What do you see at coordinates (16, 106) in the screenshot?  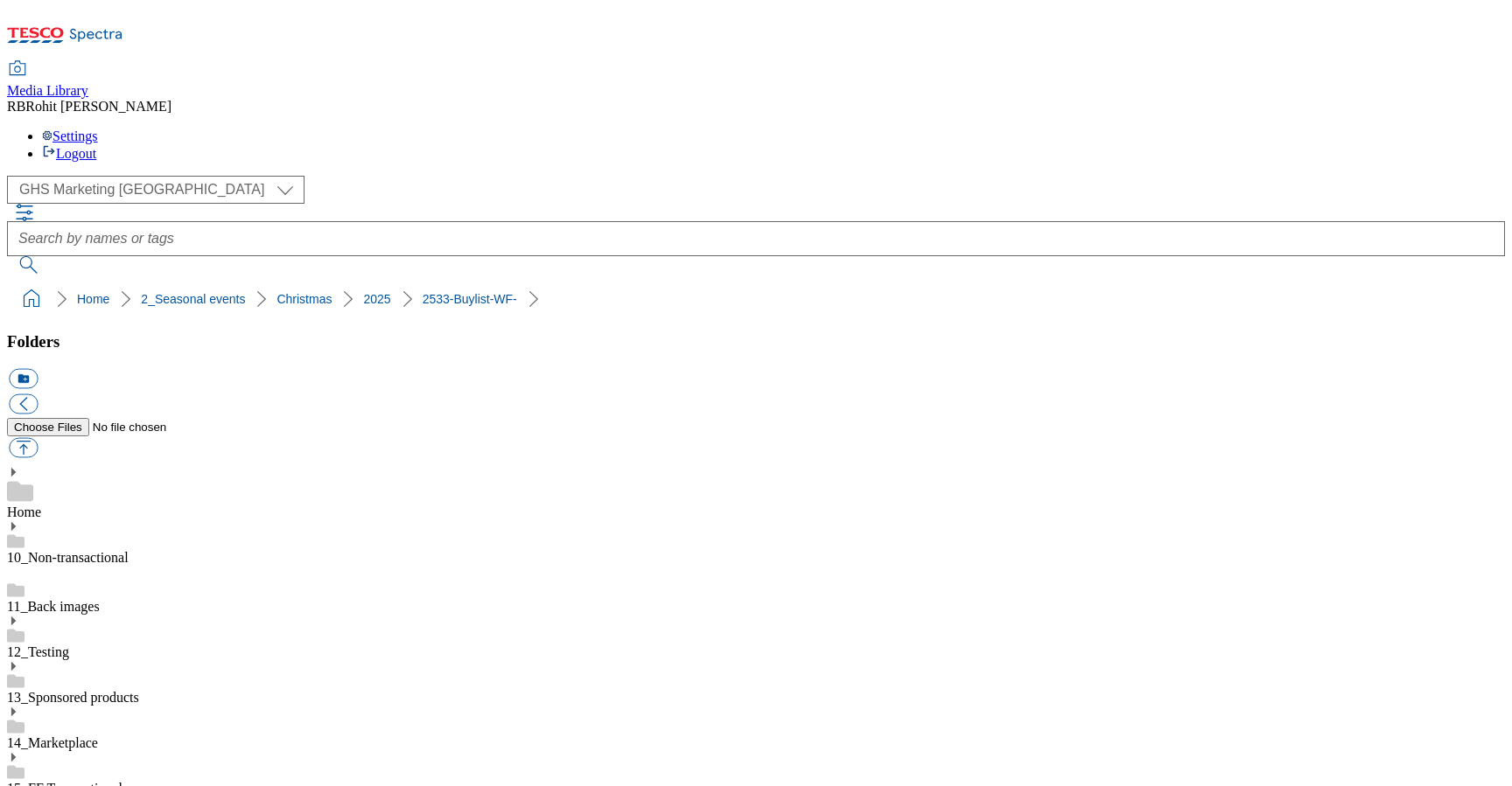 I see `span: RB` at bounding box center [16, 106].